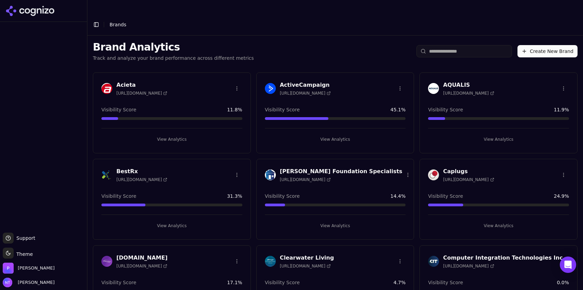  Describe the element at coordinates (118, 25) in the screenshot. I see `span: Brands` at that location.